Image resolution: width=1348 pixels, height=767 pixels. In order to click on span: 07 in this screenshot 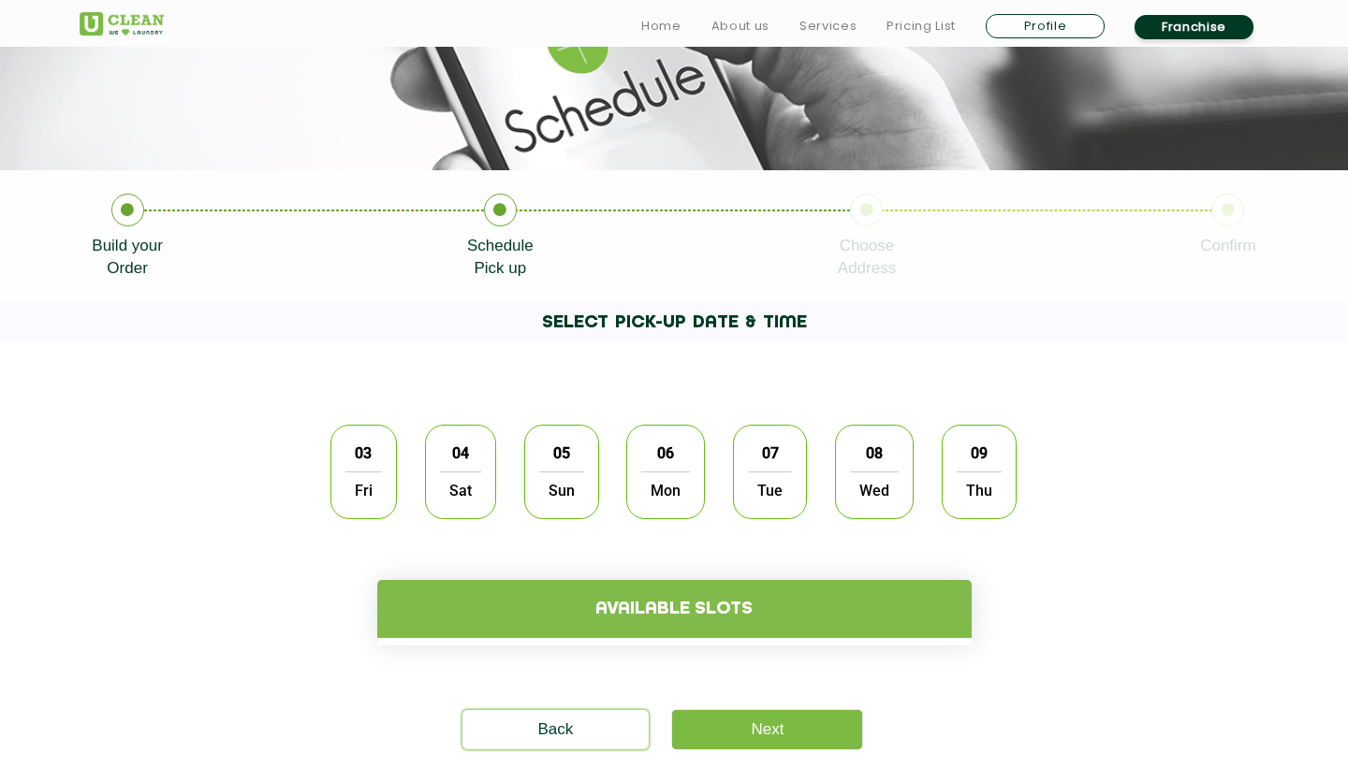, I will do `click(770, 453)`.